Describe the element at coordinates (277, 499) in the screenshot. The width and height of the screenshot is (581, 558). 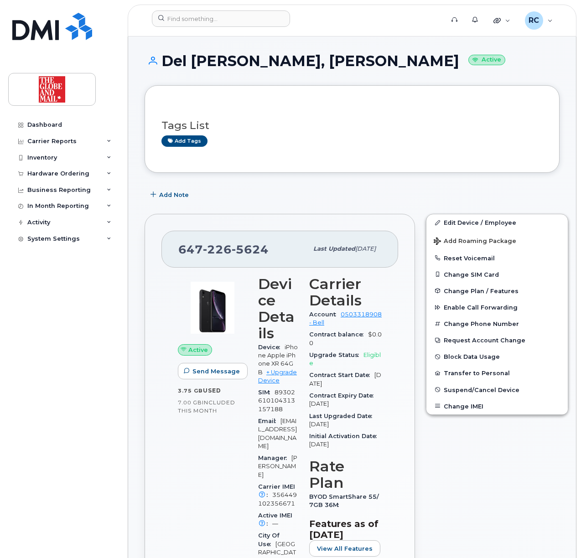
I see `span: 356449102356671` at that location.